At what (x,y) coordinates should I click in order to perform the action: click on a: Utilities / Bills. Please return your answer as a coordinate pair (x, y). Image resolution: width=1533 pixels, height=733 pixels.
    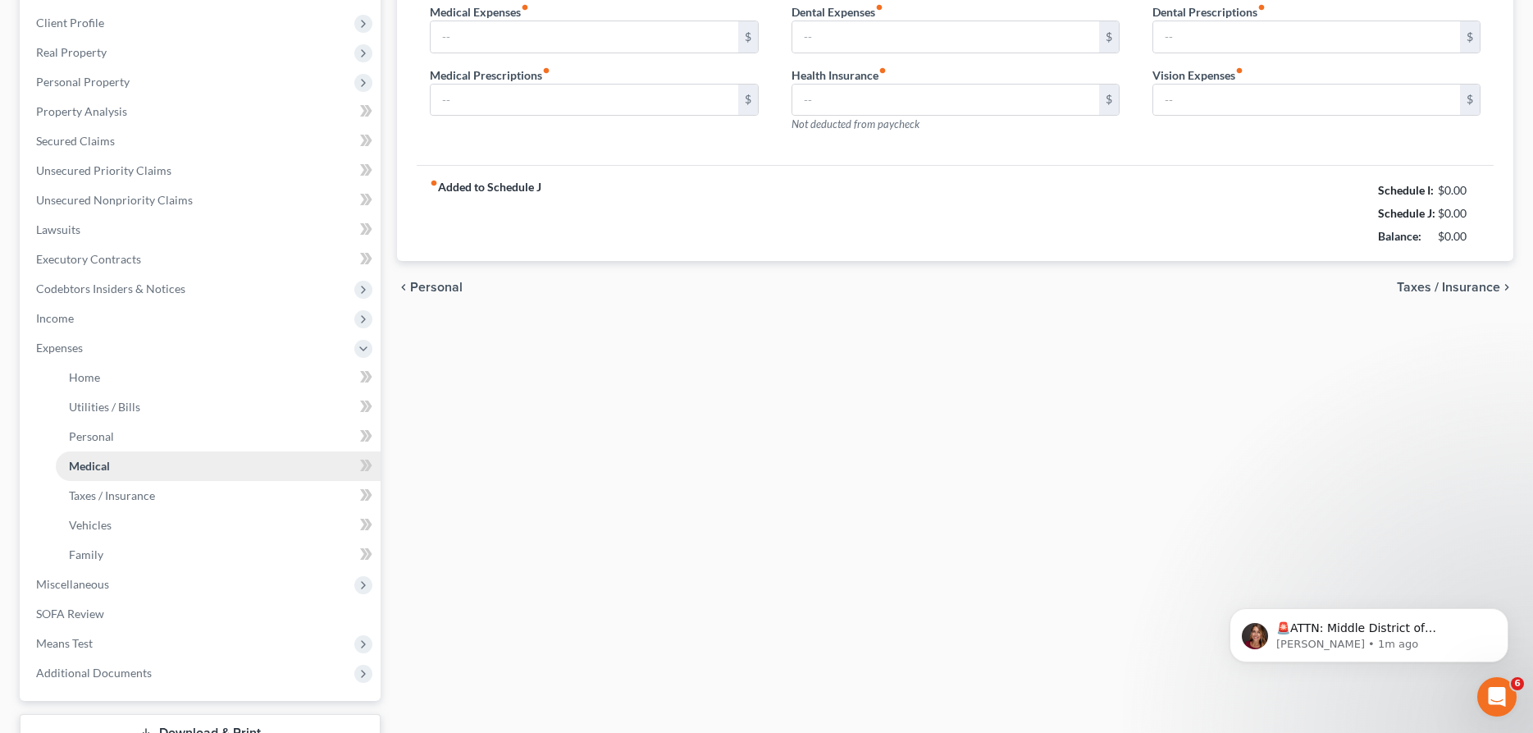
    Looking at the image, I should click on (218, 407).